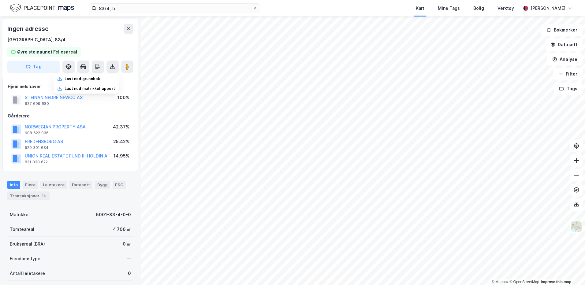  I want to click on div: Gårdeiere, so click(70, 116).